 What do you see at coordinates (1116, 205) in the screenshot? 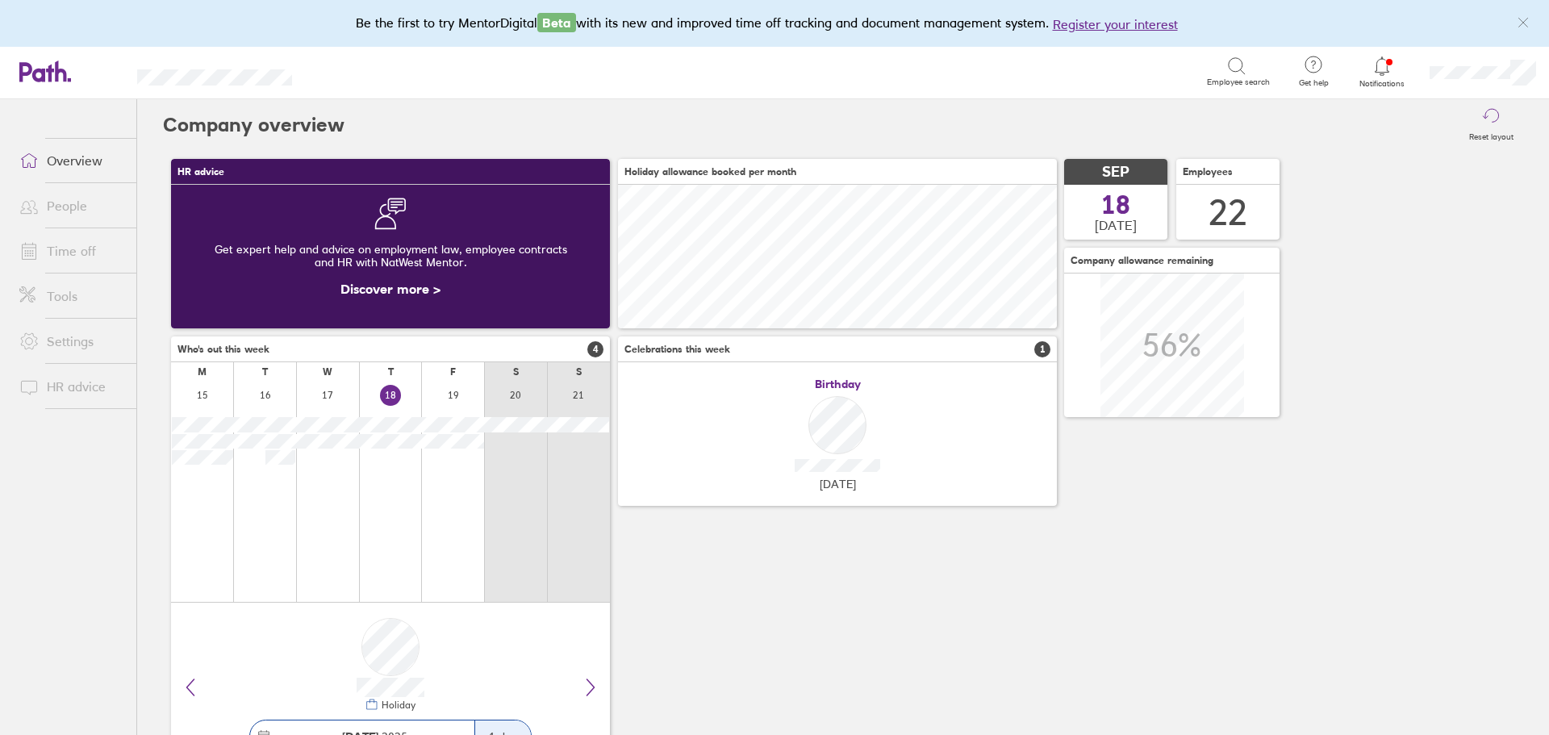
I see `span: 18` at bounding box center [1116, 205].